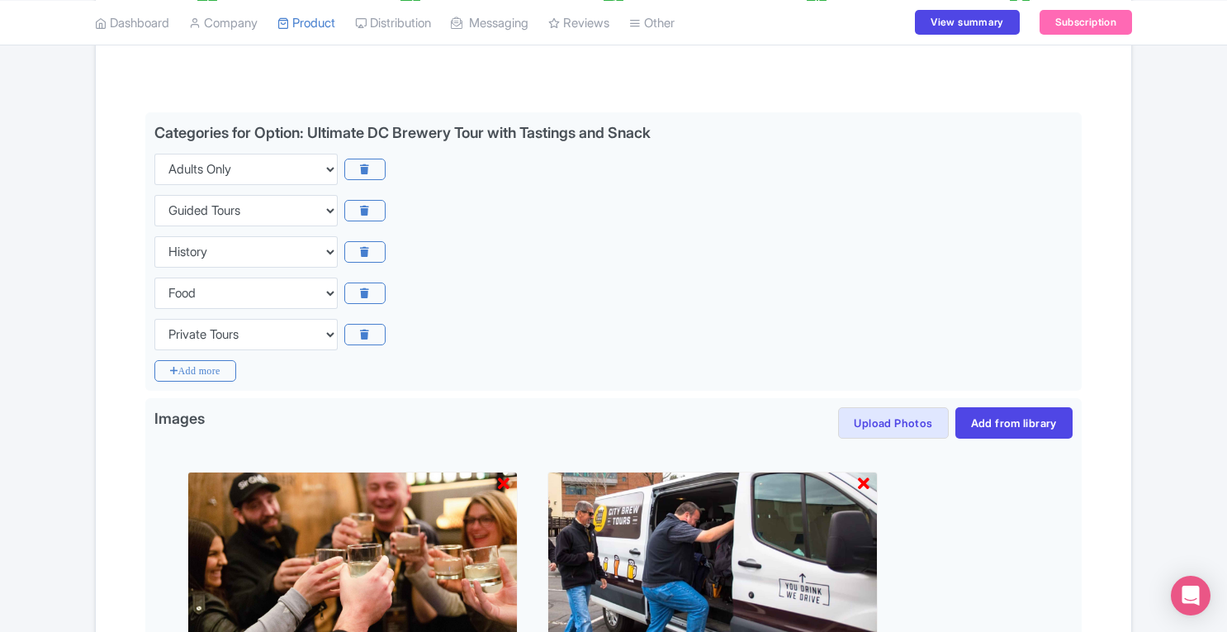 Image resolution: width=1227 pixels, height=632 pixels. What do you see at coordinates (967, 22) in the screenshot?
I see `a: View summary` at bounding box center [967, 22].